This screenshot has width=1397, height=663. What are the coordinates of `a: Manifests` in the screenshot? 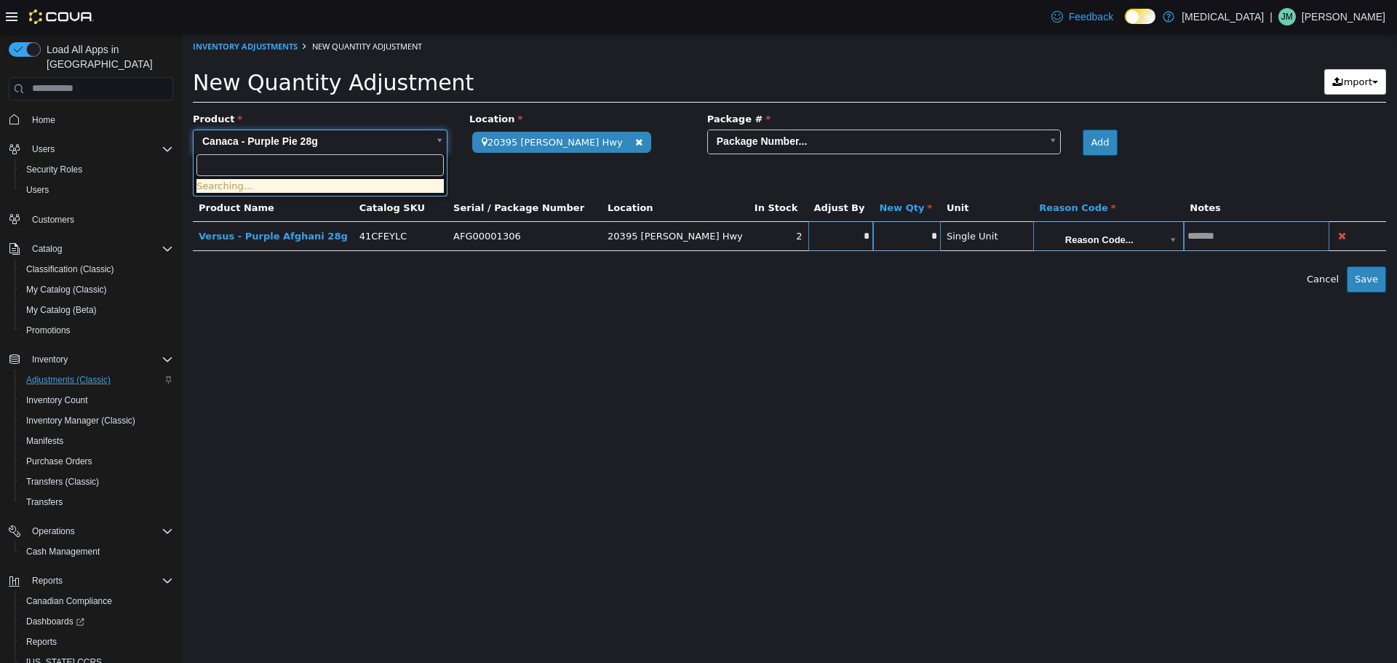 It's located at (44, 441).